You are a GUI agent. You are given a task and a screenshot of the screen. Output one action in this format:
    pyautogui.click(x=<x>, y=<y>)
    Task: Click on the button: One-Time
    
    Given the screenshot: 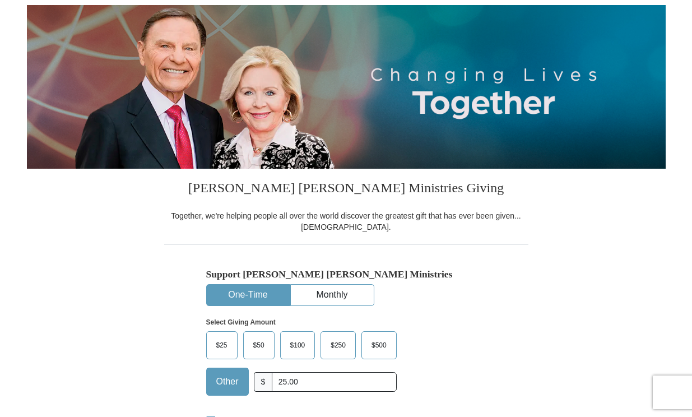 What is the action you would take?
    pyautogui.click(x=248, y=295)
    